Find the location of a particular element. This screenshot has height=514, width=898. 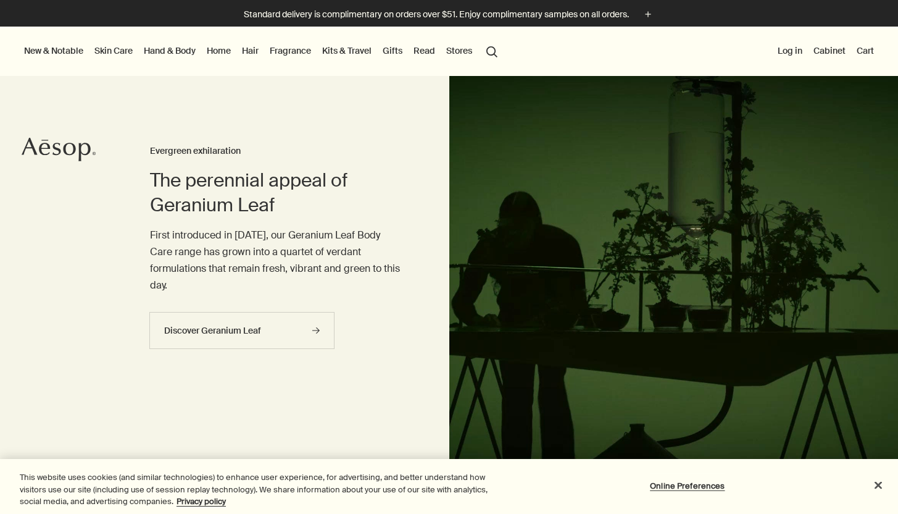

button: Stores is located at coordinates (459, 51).